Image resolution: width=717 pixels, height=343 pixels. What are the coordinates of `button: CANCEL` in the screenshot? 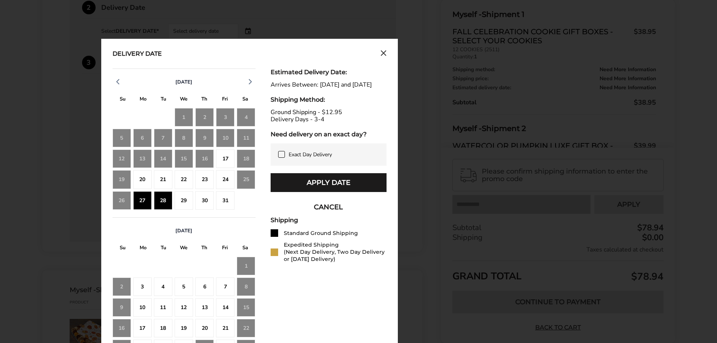 It's located at (328, 207).